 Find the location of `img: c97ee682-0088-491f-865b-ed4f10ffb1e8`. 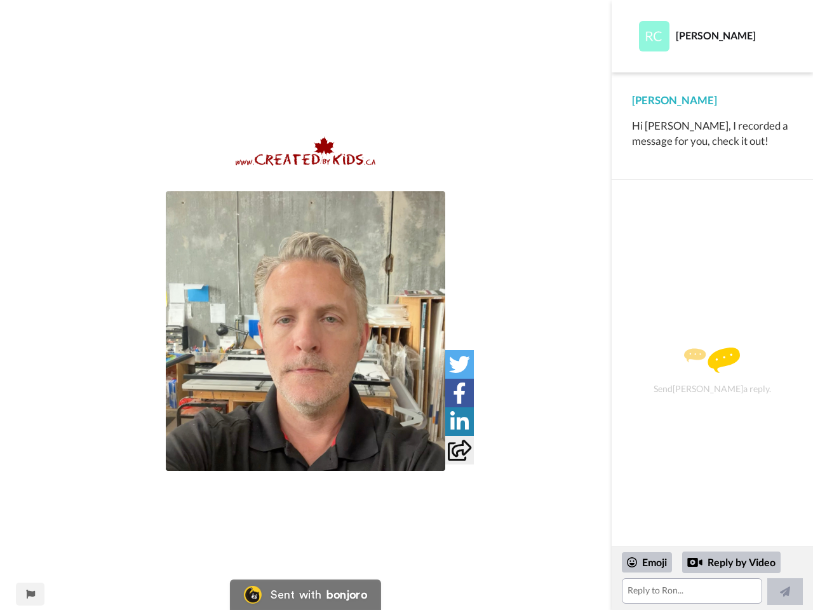

img: c97ee682-0088-491f-865b-ed4f10ffb1e8 is located at coordinates (305, 151).